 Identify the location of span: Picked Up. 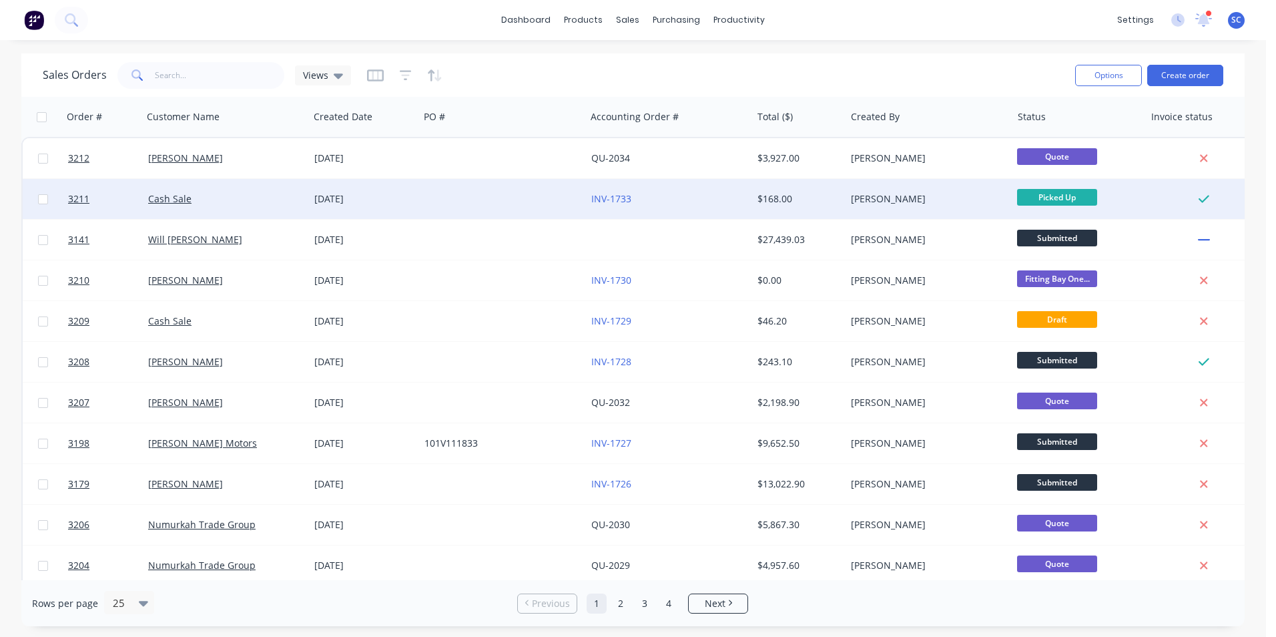
(1057, 197).